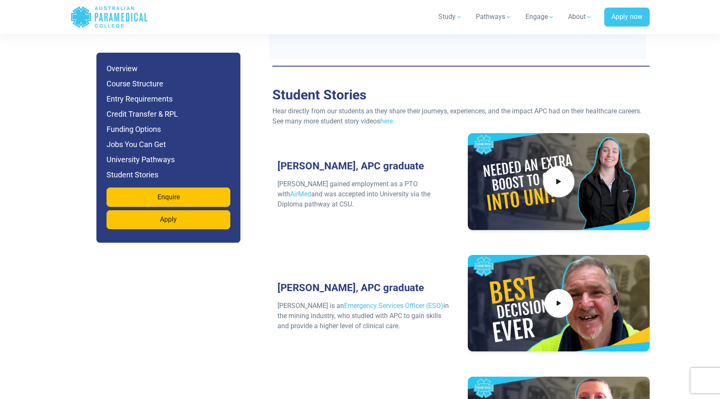  I want to click on a: Student Stories, so click(319, 95).